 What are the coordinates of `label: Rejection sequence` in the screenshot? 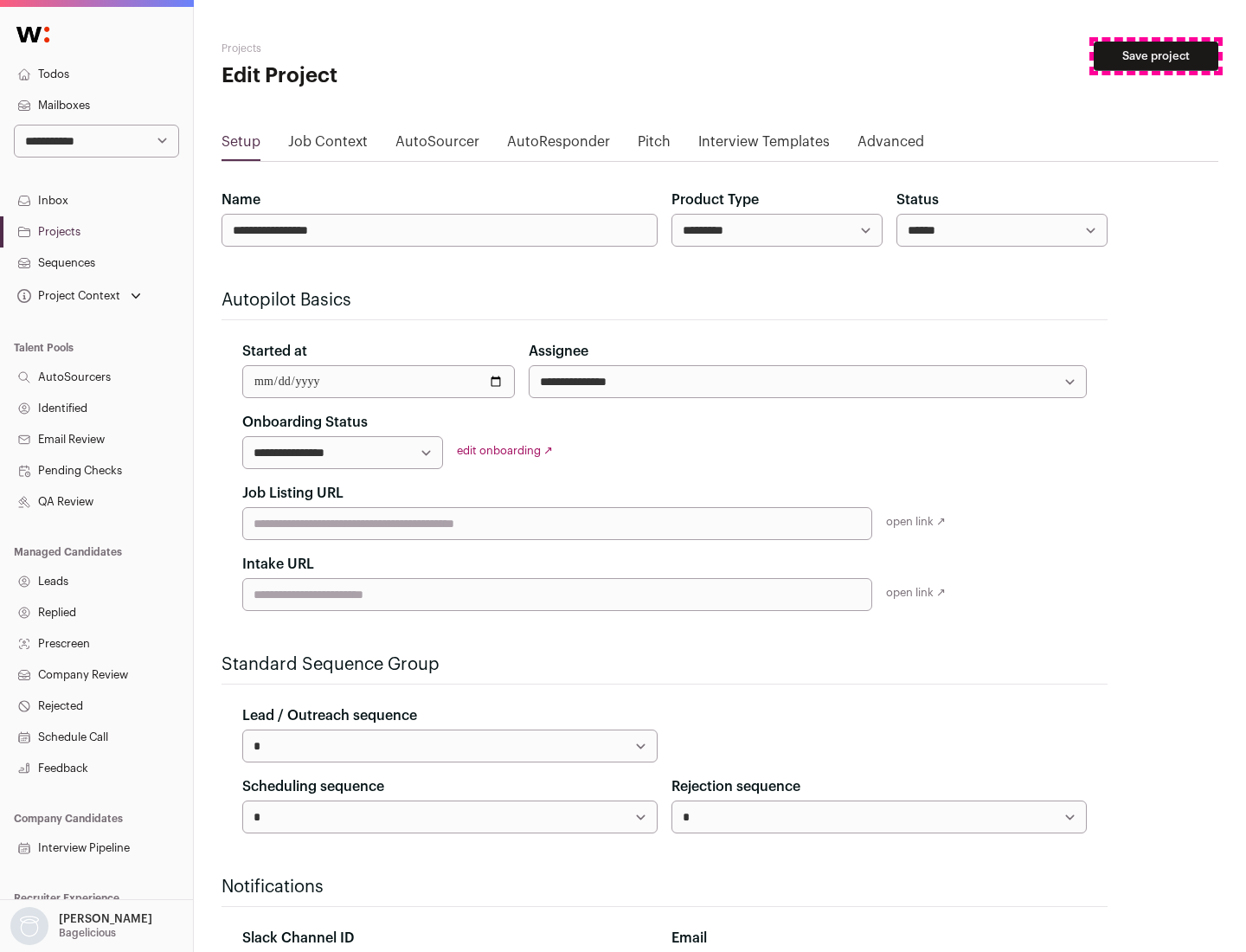 It's located at (735, 786).